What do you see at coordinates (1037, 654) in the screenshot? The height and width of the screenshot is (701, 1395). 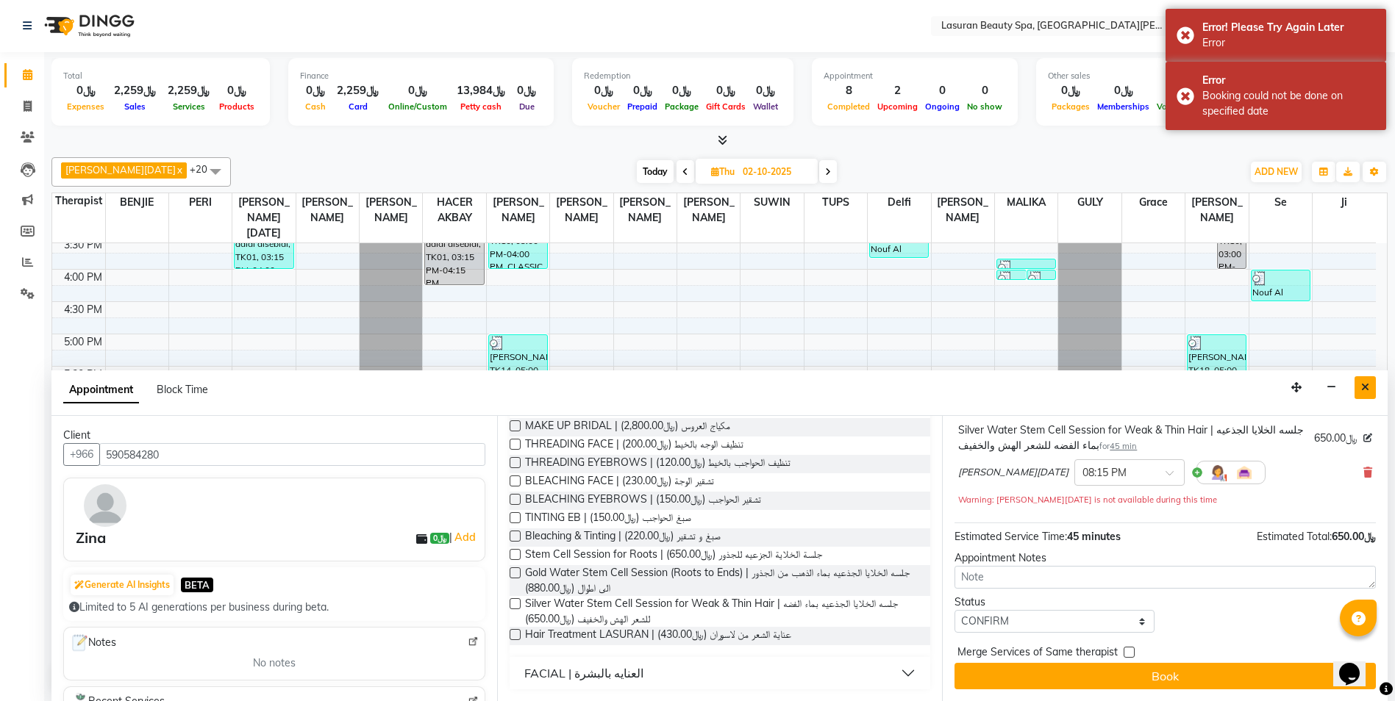 I see `span: Merge Services of Same therapist` at bounding box center [1037, 654].